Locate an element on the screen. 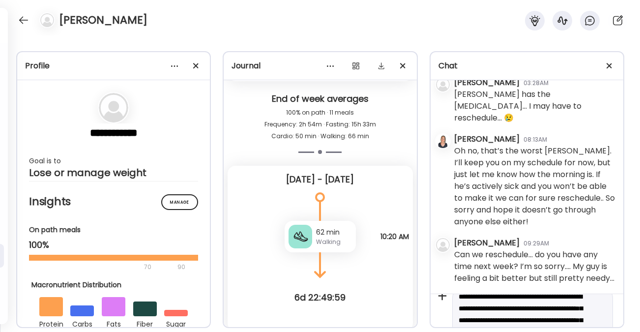  div: Goal is to is located at coordinates (114, 161).